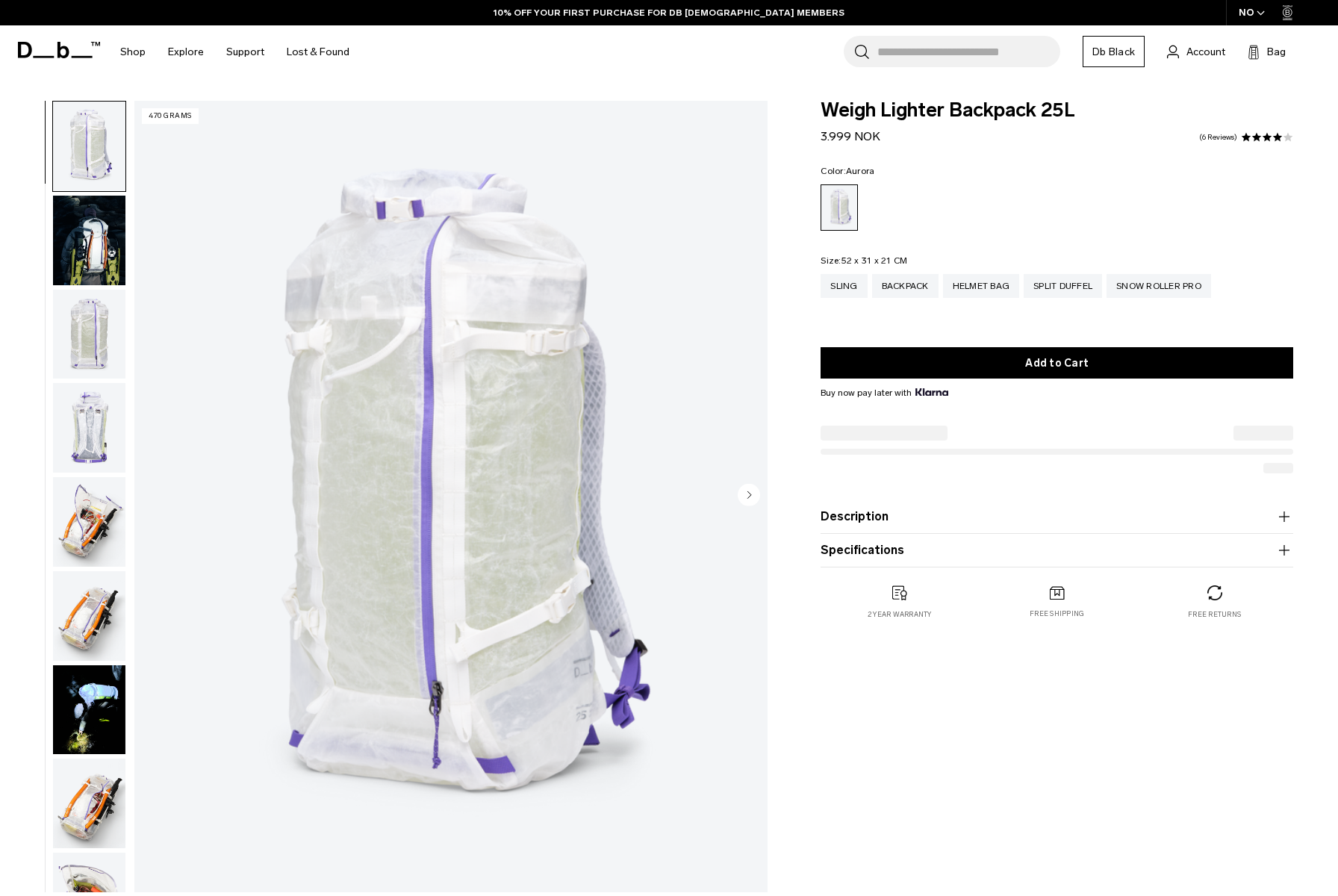 Image resolution: width=1338 pixels, height=896 pixels. I want to click on a: Shop, so click(133, 52).